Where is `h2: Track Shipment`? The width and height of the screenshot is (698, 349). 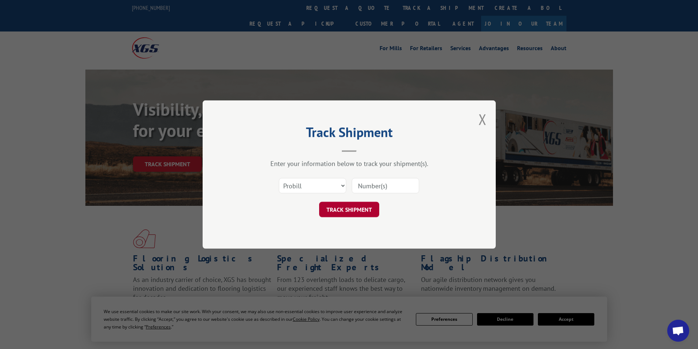
h2: Track Shipment is located at coordinates (349, 134).